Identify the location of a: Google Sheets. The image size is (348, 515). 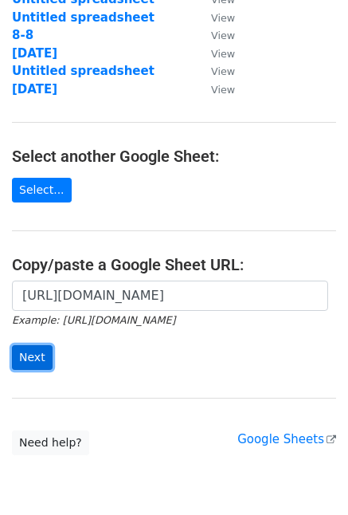
(287, 439).